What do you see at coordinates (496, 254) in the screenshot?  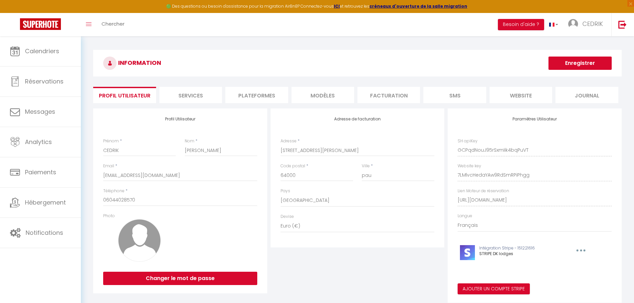 I see `span: STRIPE DK lodges` at bounding box center [496, 254].